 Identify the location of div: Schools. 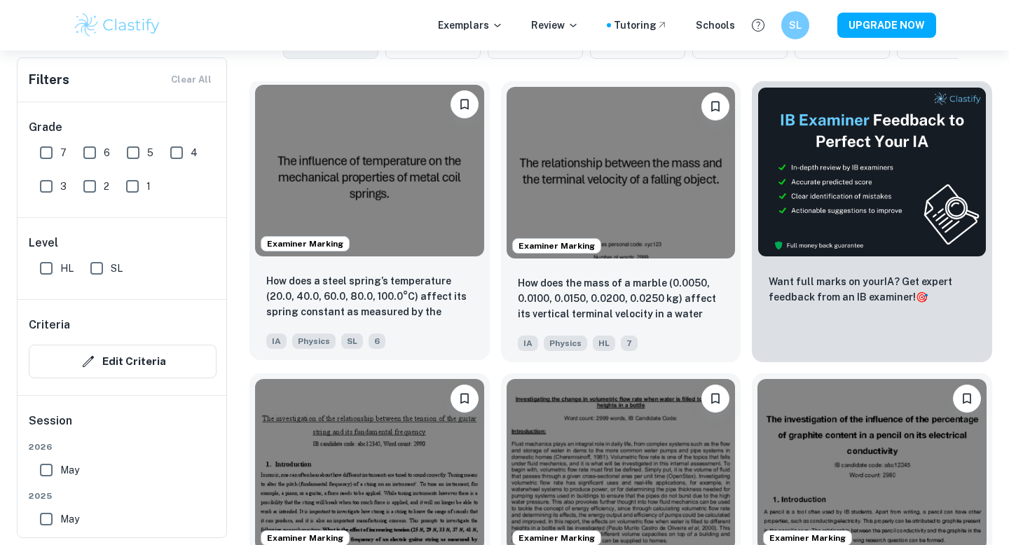
(715, 25).